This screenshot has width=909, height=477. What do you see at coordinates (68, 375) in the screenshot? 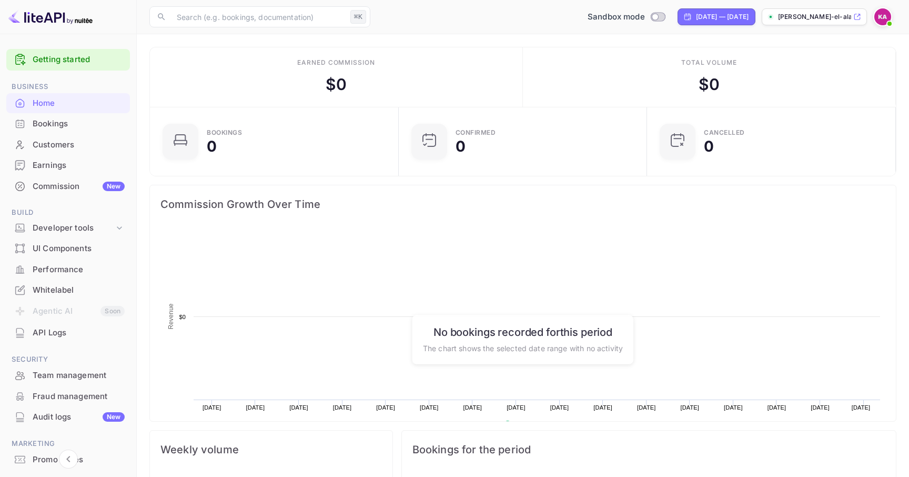
I see `a: Team management` at bounding box center [68, 375].